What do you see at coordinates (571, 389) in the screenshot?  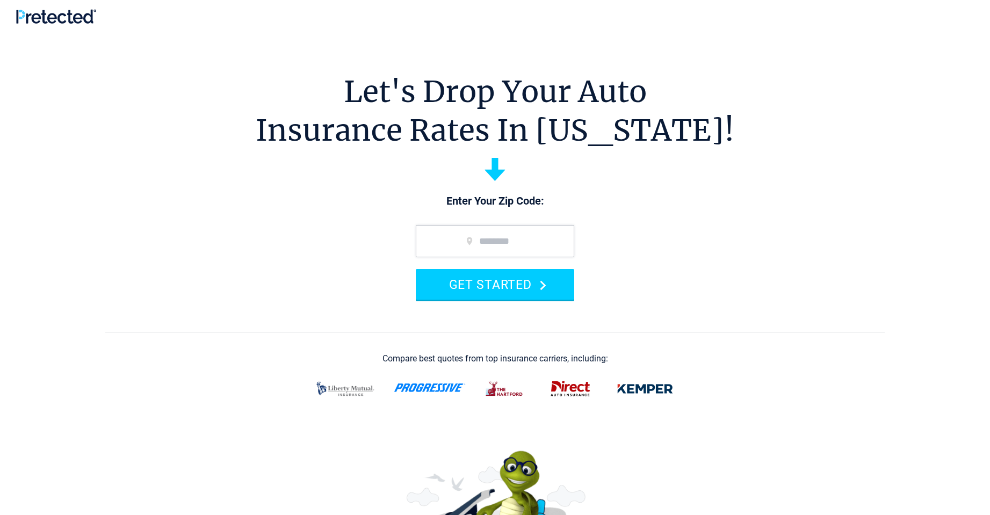 I see `img: direct` at bounding box center [571, 389].